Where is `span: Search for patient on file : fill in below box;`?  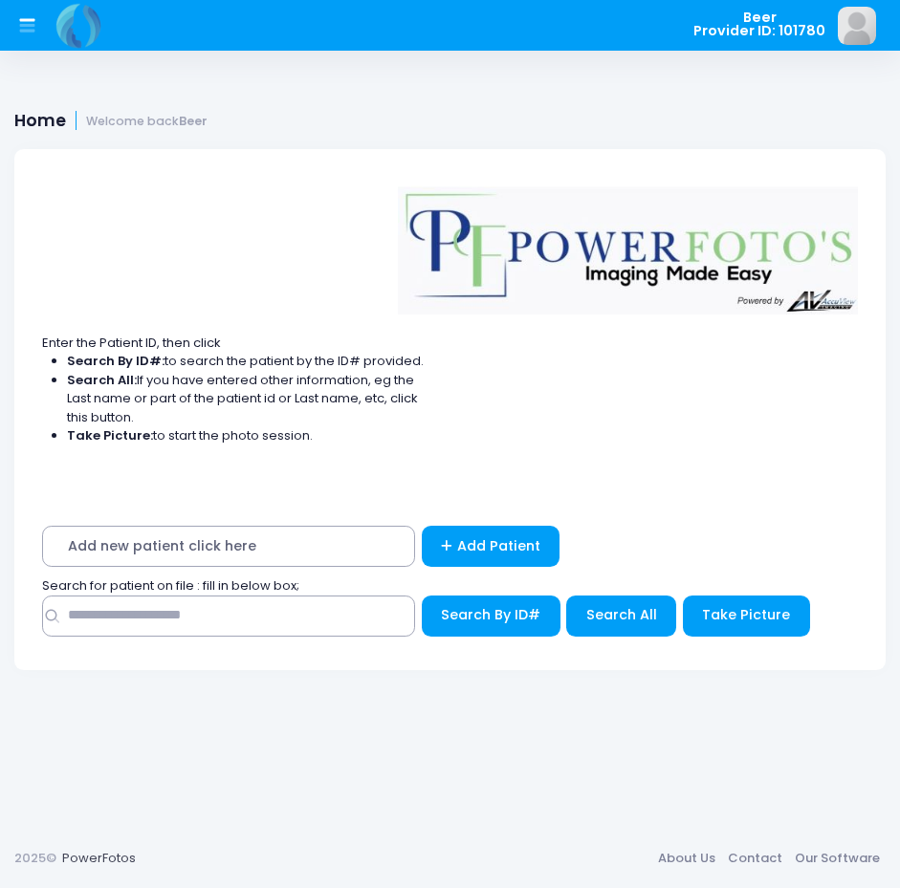 span: Search for patient on file : fill in below box; is located at coordinates (170, 585).